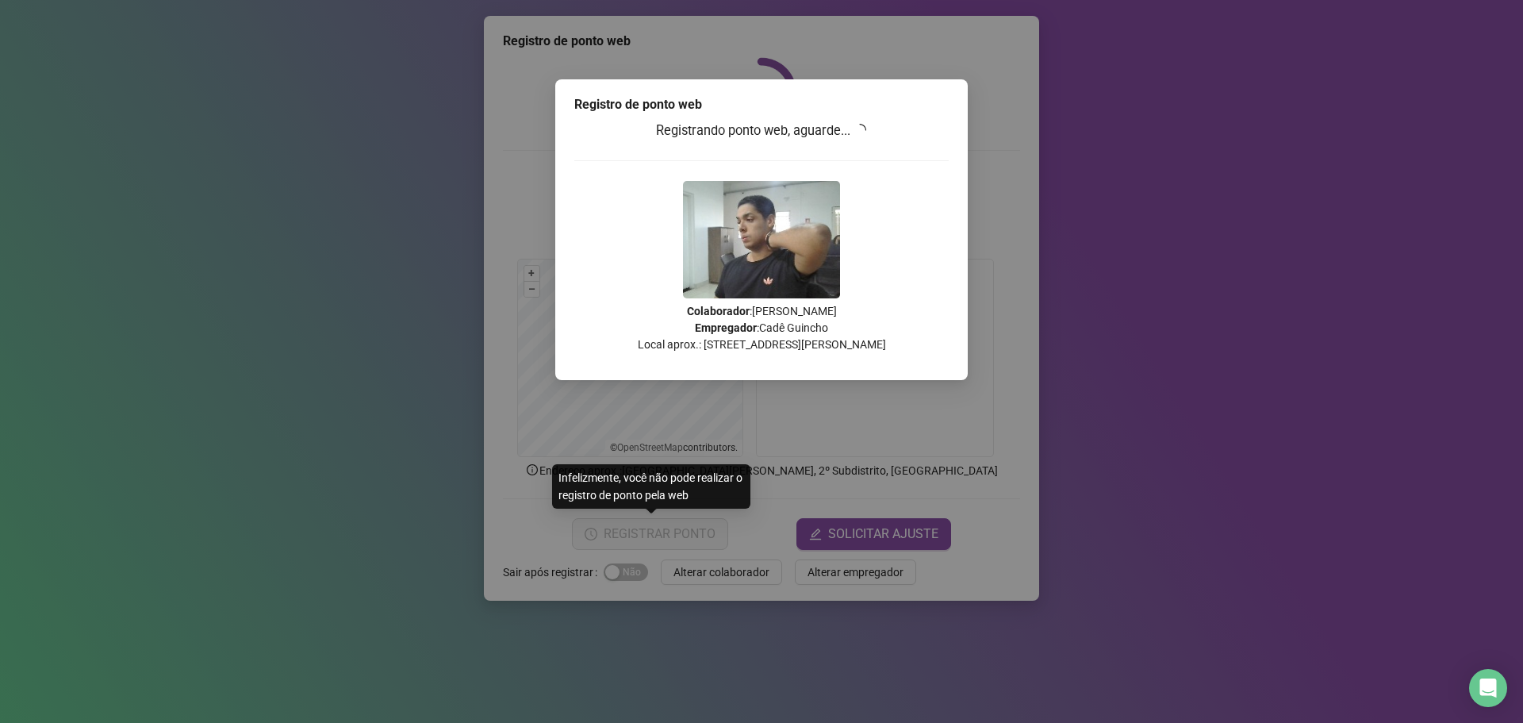 This screenshot has height=723, width=1523. What do you see at coordinates (726, 328) in the screenshot?
I see `strong: Empregador` at bounding box center [726, 328].